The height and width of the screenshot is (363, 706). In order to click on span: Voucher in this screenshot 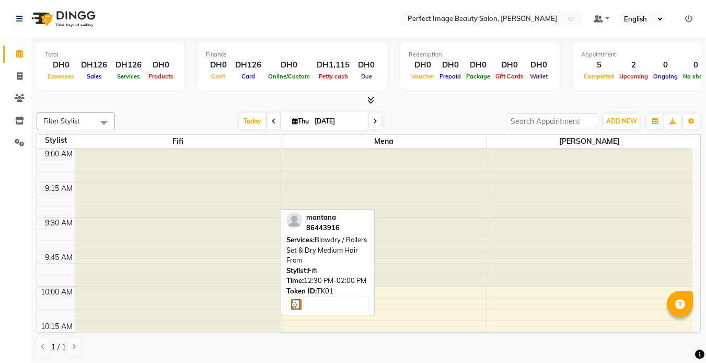, I will do `click(423, 76)`.